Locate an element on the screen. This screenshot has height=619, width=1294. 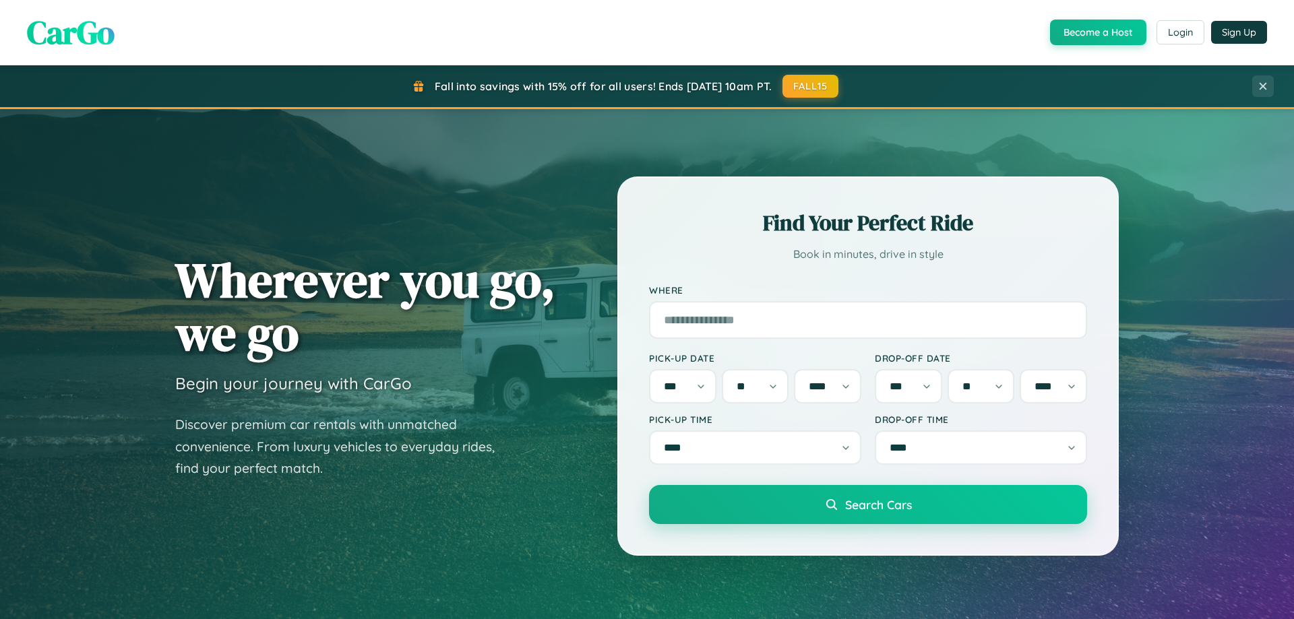
h1: Wherever you go, we go is located at coordinates (365, 307).